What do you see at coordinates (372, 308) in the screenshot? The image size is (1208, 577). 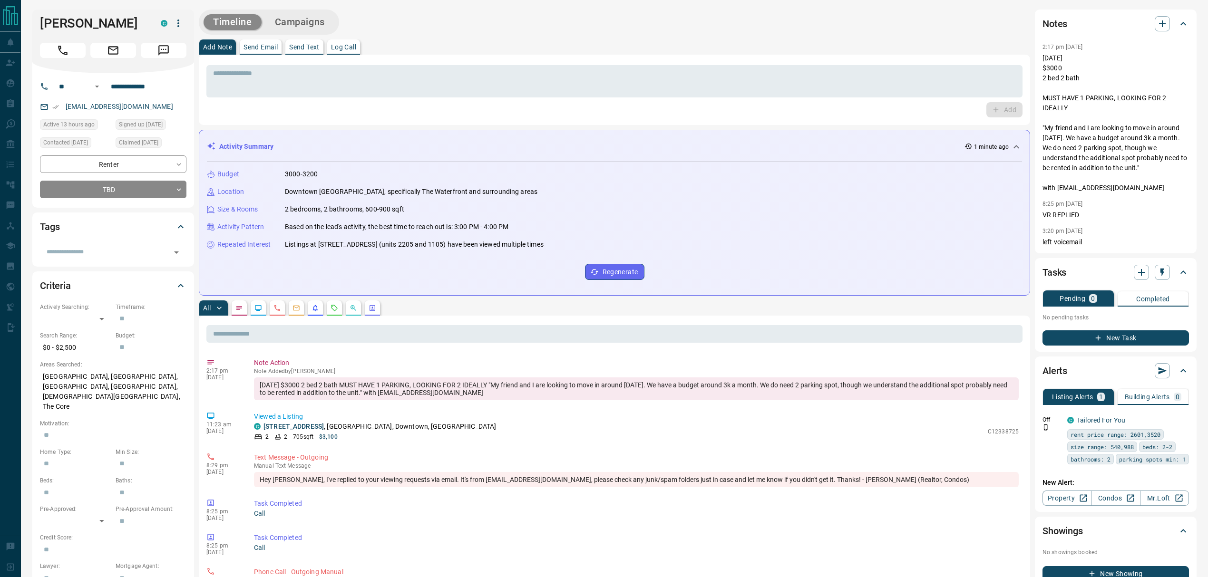 I see `svg: Agent Actions` at bounding box center [372, 308].